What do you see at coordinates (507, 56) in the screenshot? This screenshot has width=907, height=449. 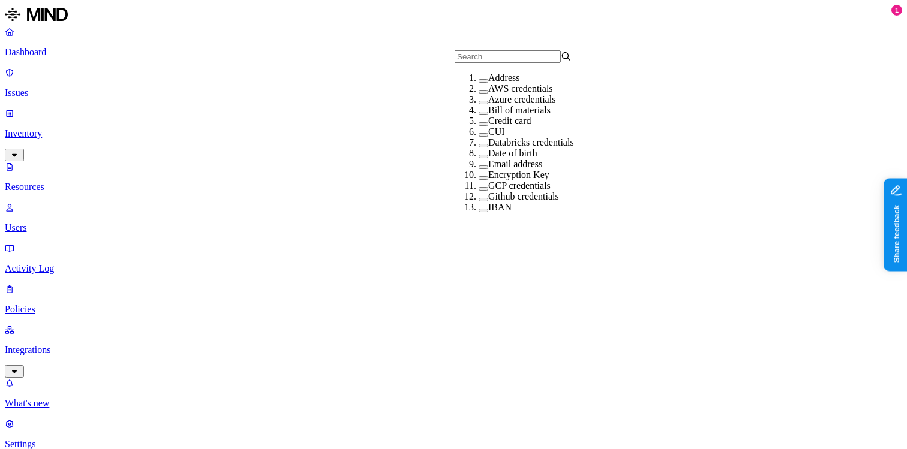 I see `input: Search` at bounding box center [507, 56].